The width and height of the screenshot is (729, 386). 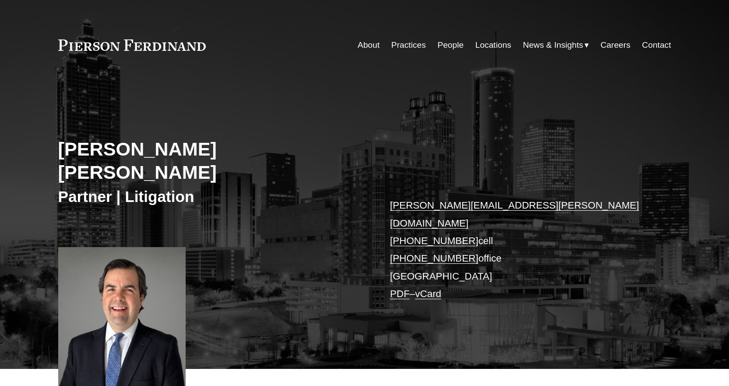 I want to click on a: PDF, so click(x=400, y=293).